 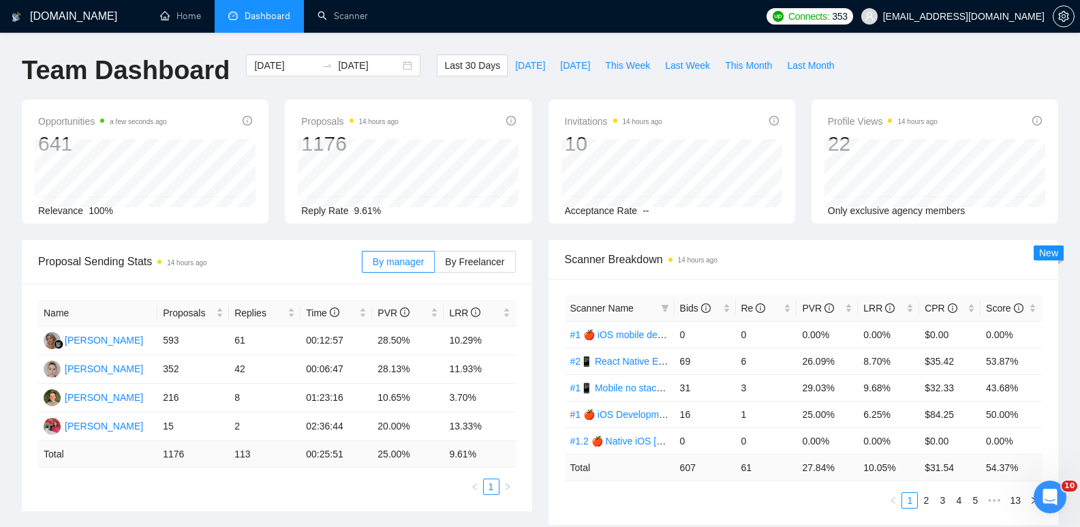 I want to click on span: to, so click(x=327, y=65).